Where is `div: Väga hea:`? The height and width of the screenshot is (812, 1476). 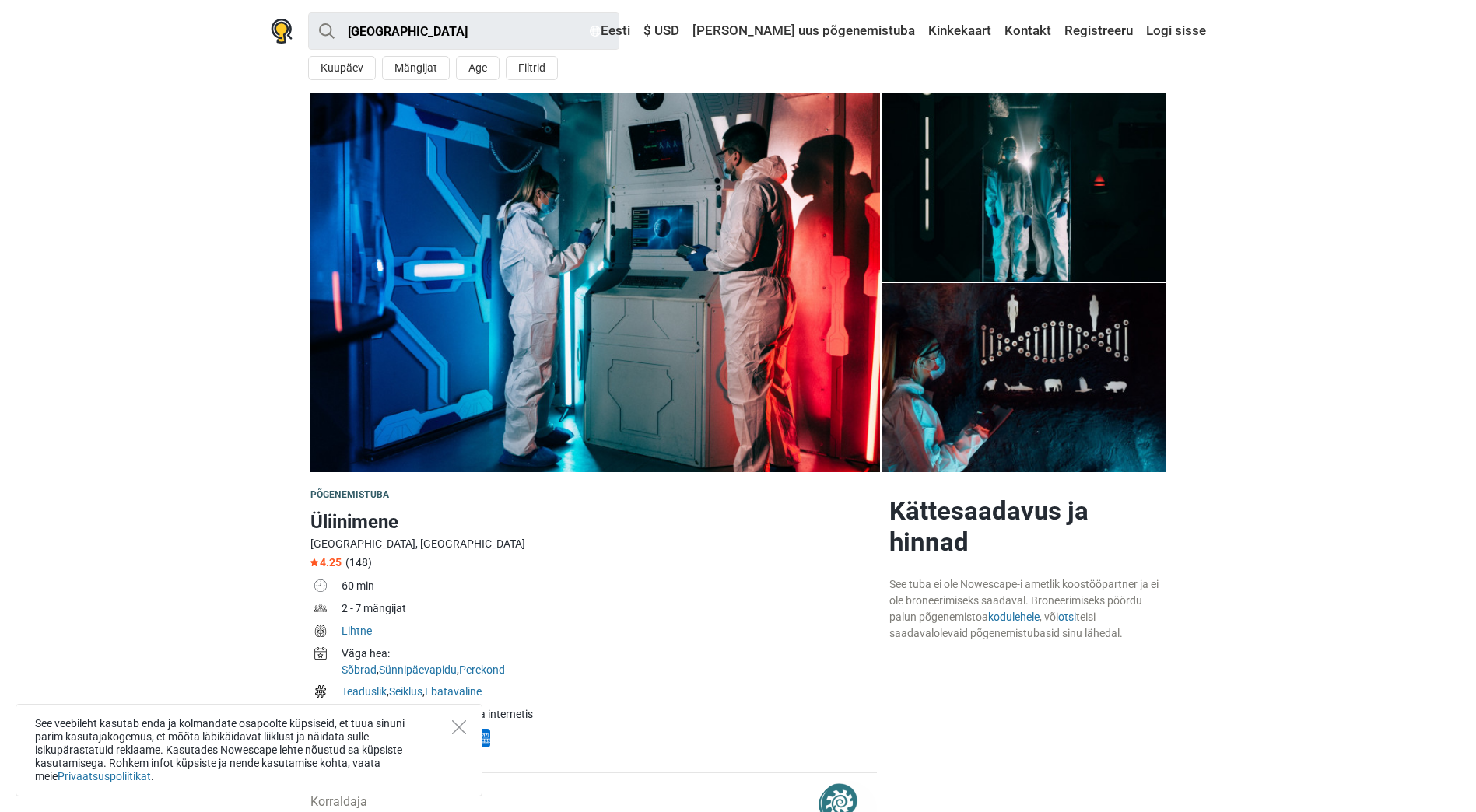
div: Väga hea: is located at coordinates (609, 653).